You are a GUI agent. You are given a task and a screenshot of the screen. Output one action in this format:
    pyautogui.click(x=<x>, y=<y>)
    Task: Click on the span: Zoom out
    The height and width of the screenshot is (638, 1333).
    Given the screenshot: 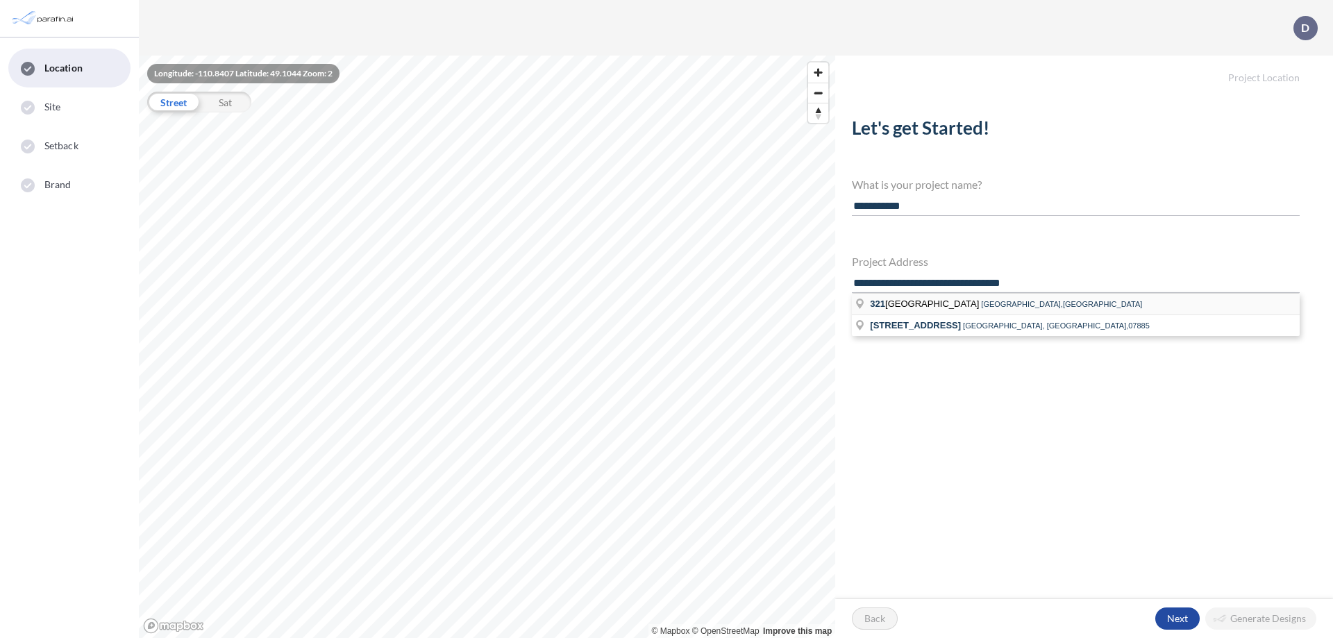 What is the action you would take?
    pyautogui.click(x=818, y=93)
    